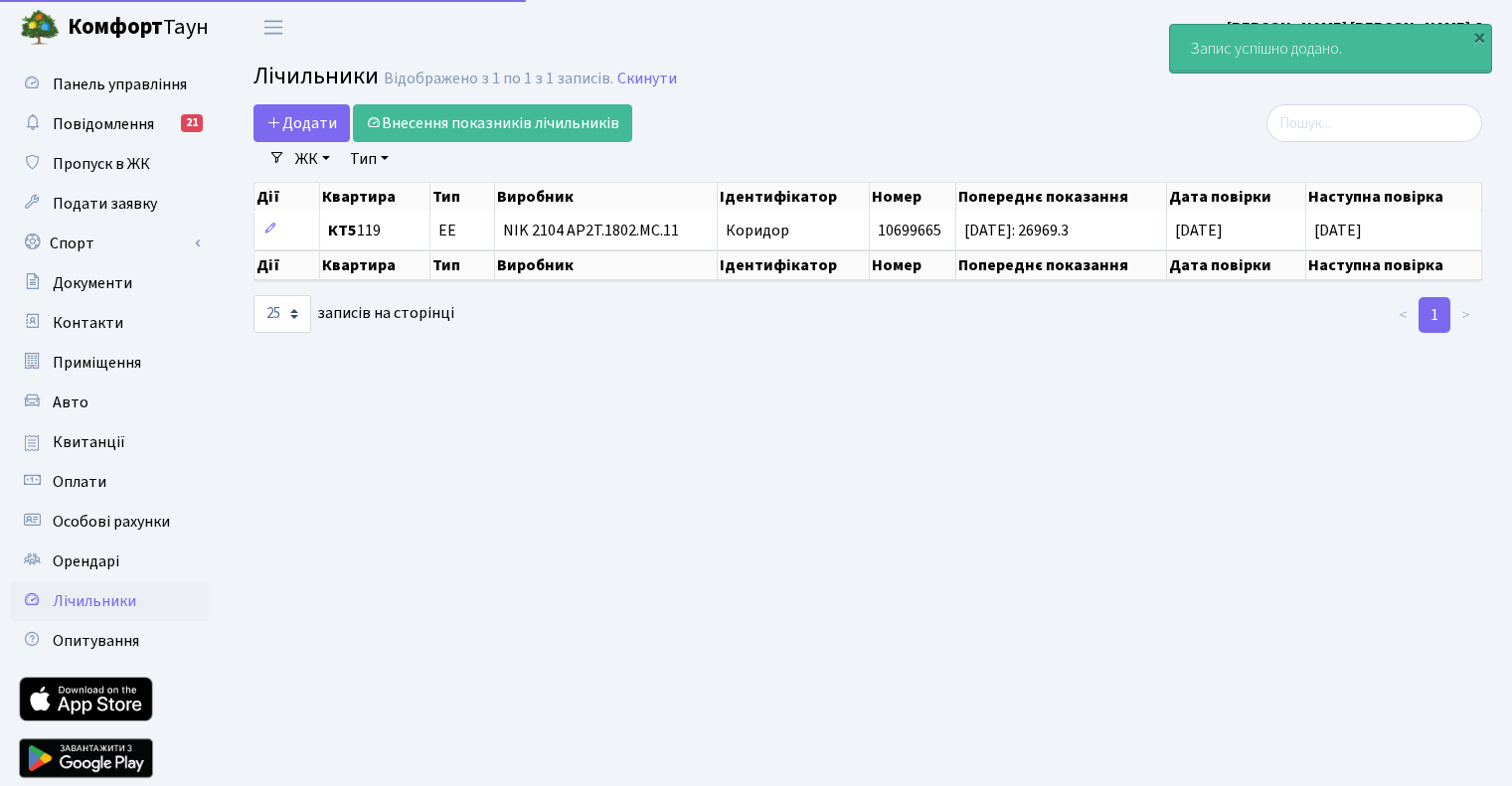  I want to click on a: Документи, so click(109, 283).